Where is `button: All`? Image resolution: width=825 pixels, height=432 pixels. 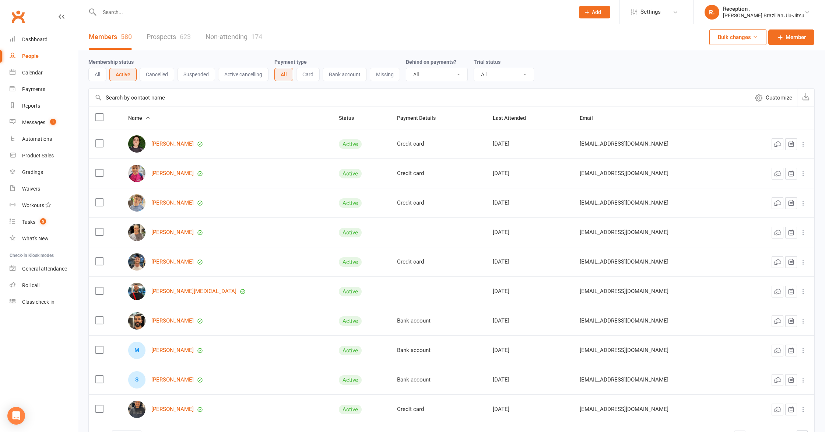
button: All is located at coordinates (284, 74).